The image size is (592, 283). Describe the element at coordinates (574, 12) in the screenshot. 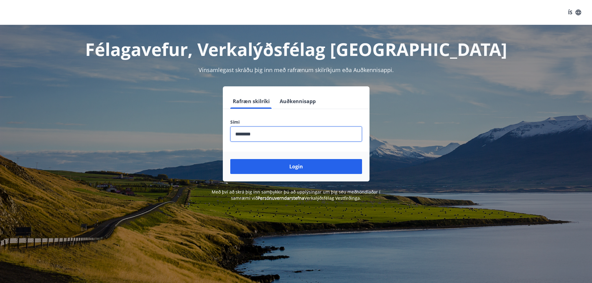

I see `button: ÍS` at that location.